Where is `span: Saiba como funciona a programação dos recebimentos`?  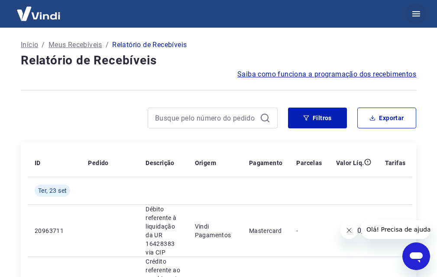
span: Saiba como funciona a programação dos recebimentos is located at coordinates (326, 74).